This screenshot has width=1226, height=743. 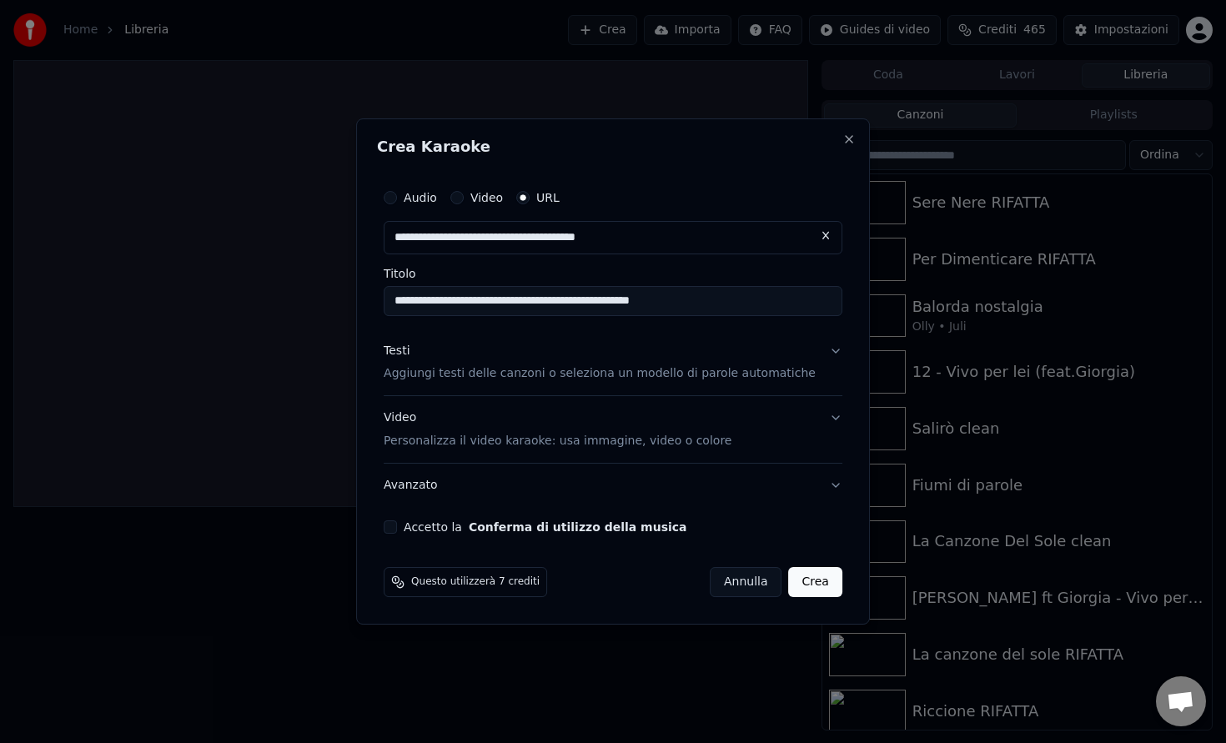 What do you see at coordinates (557, 430) in the screenshot?
I see `div: Video` at bounding box center [557, 430].